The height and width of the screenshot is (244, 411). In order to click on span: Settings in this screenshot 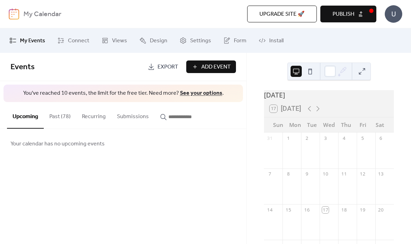, I will do `click(200, 41)`.